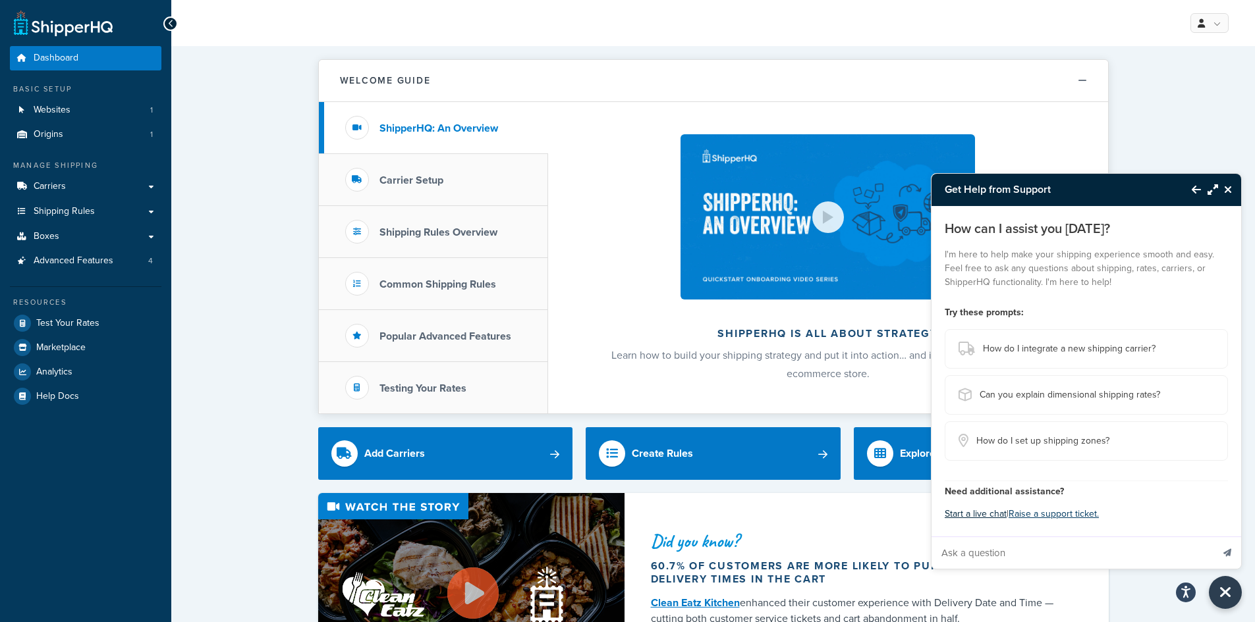  Describe the element at coordinates (1086, 349) in the screenshot. I see `button: How do I integrate a new shipping carrier?` at that location.